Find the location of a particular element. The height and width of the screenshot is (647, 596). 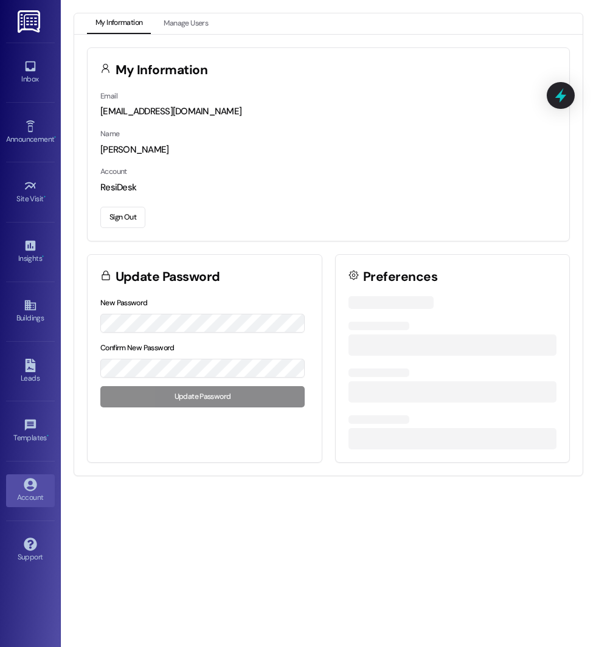

label: Account is located at coordinates (114, 171).